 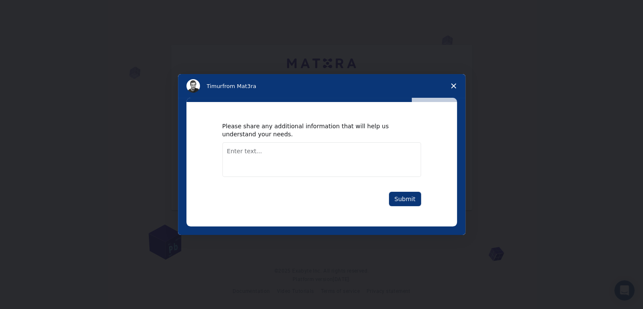 What do you see at coordinates (239, 86) in the screenshot?
I see `span: from Mat3ra` at bounding box center [239, 86].